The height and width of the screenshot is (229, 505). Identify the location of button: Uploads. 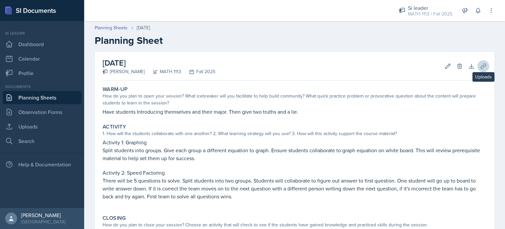
(484, 66).